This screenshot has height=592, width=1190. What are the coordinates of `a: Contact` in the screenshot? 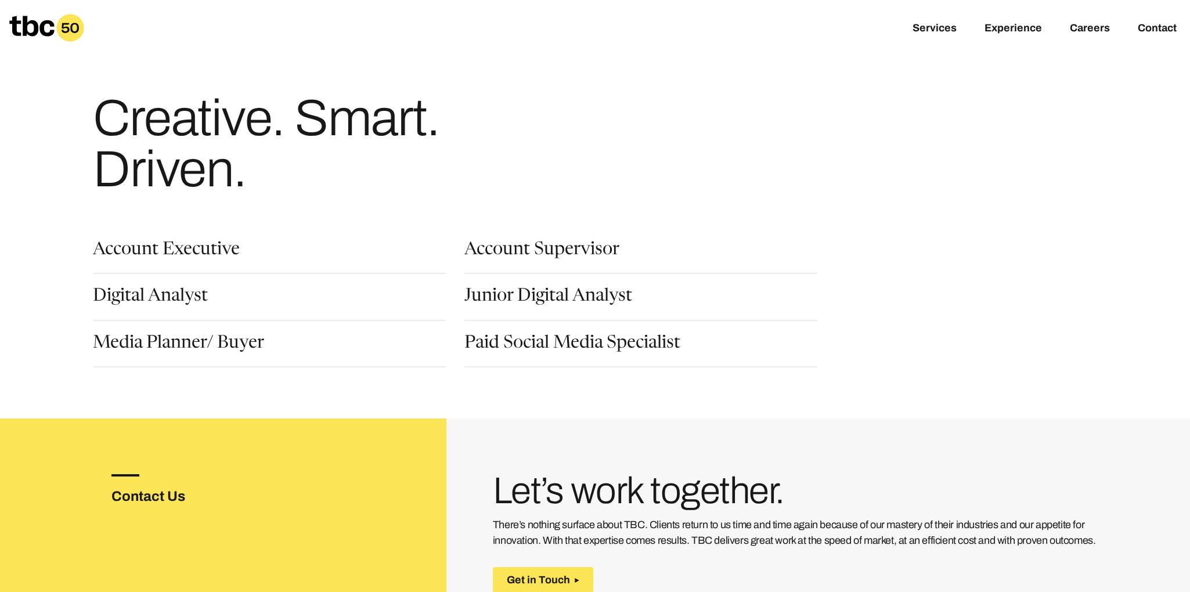 It's located at (1157, 29).